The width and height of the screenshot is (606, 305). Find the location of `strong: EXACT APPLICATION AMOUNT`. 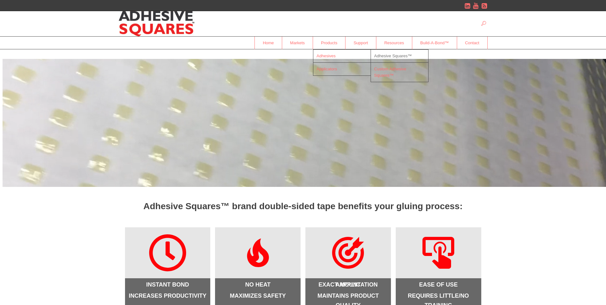

strong: EXACT APPLICATION AMOUNT is located at coordinates (348, 285).